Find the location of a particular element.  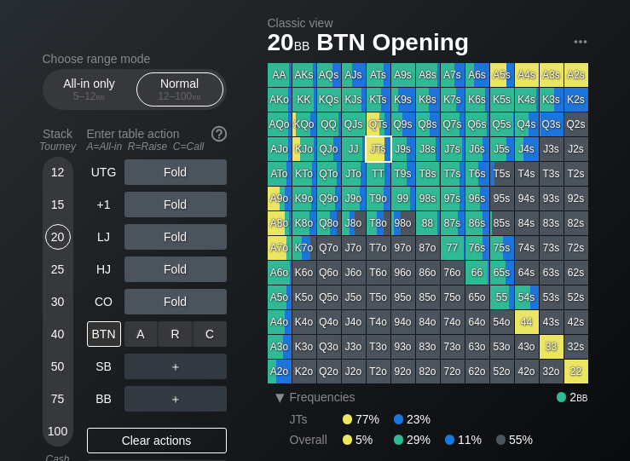

div: T8o is located at coordinates (378, 223).